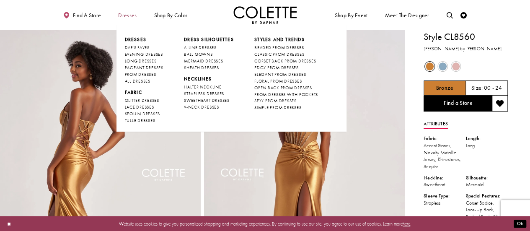 The height and width of the screenshot is (231, 530). Describe the element at coordinates (449, 15) in the screenshot. I see `a: Toggle search` at that location.